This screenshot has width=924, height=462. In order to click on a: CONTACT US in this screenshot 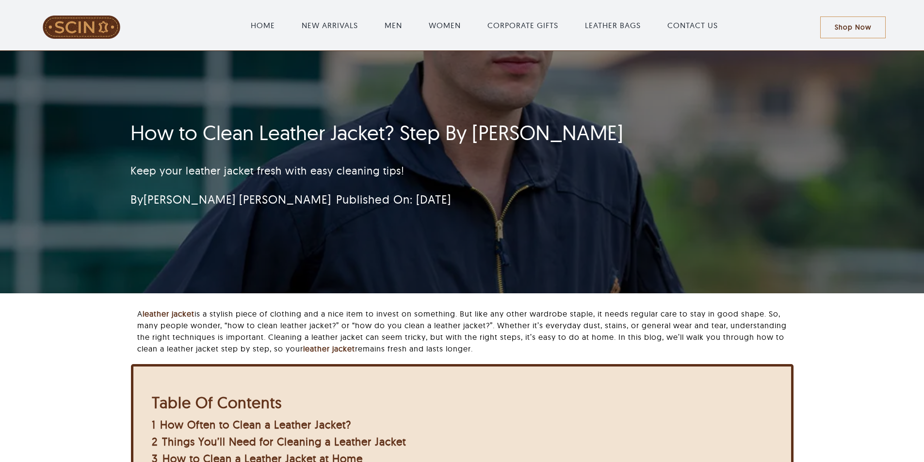, I will do `click(692, 25)`.